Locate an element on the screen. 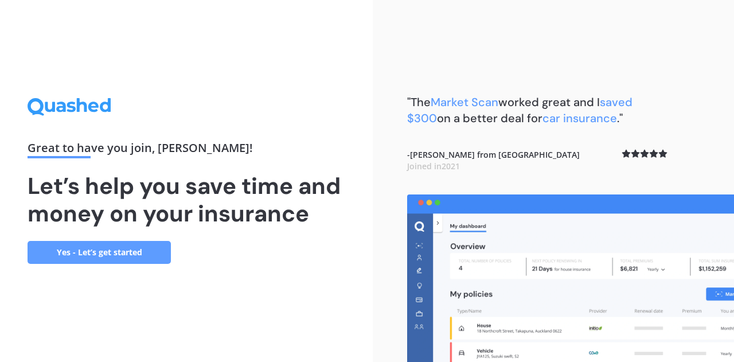 This screenshot has height=362, width=734. span: Joined in 2021 is located at coordinates (434, 166).